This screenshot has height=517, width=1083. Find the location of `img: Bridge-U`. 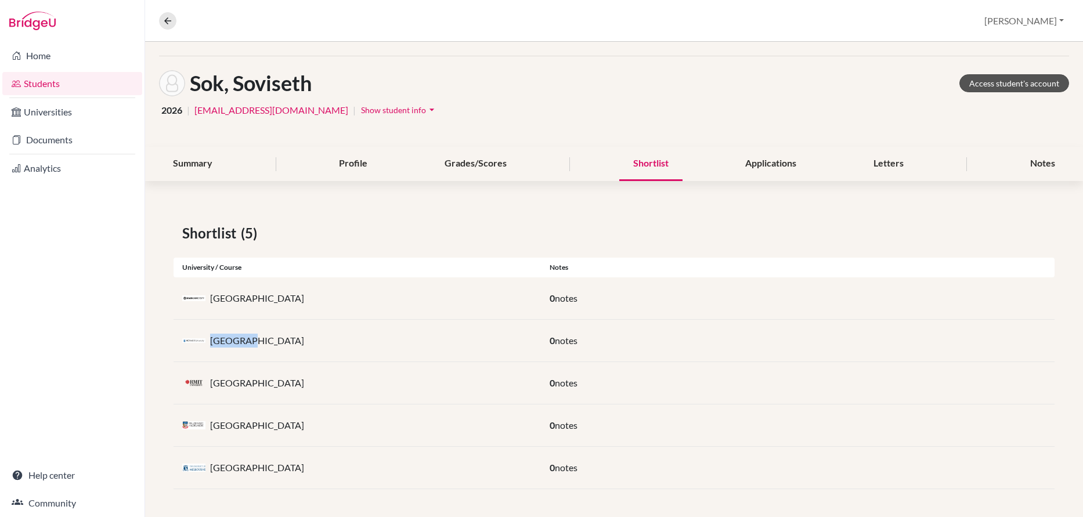

img: Bridge-U is located at coordinates (32, 21).